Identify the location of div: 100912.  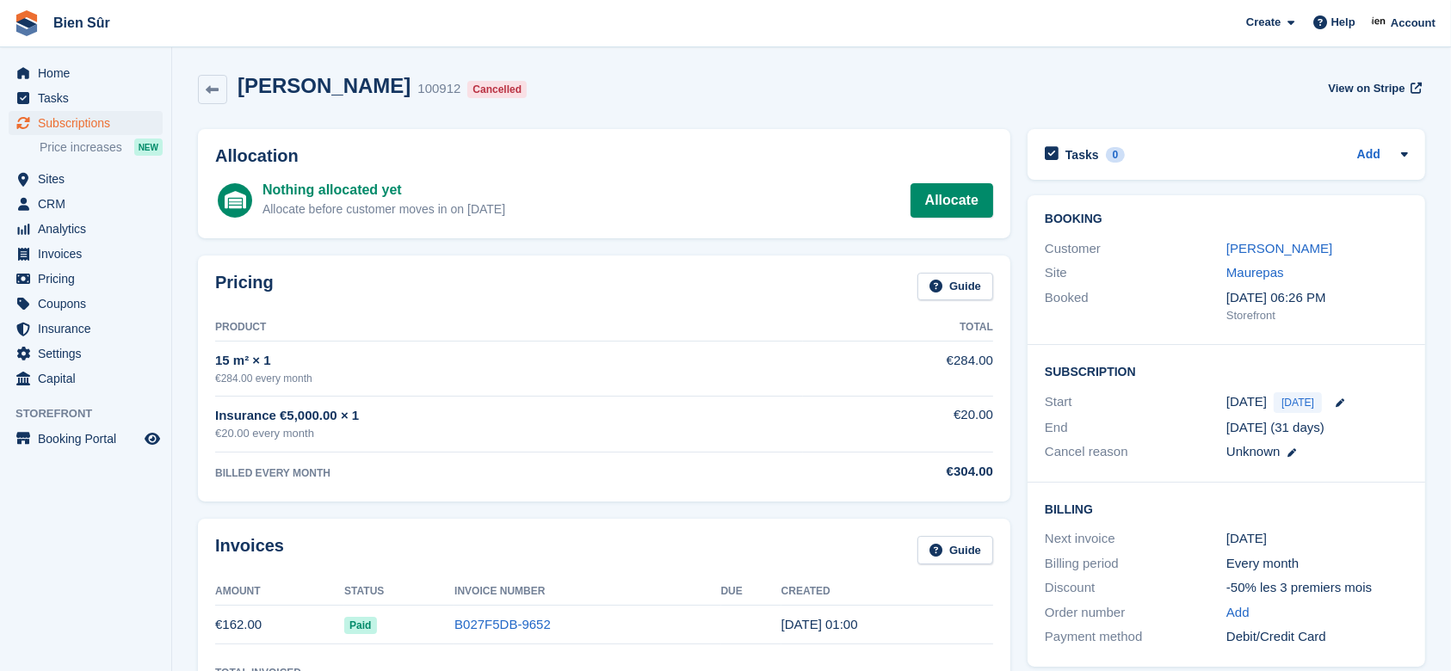
(439, 89).